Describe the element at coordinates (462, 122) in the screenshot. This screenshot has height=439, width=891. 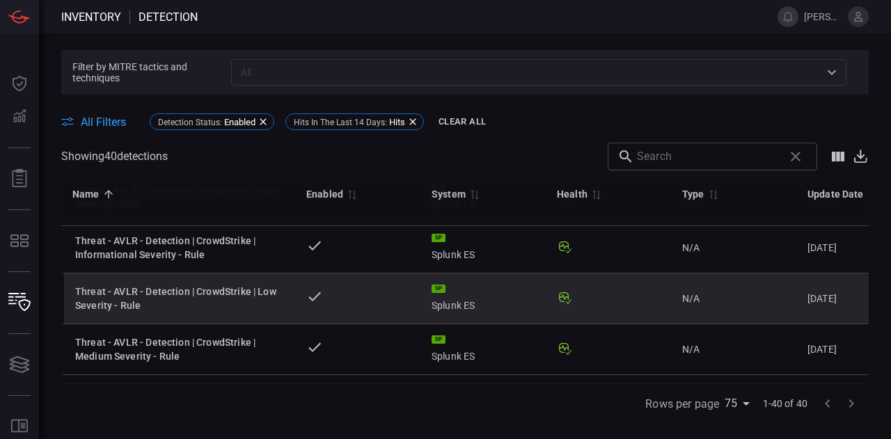
I see `button: Clear All` at that location.